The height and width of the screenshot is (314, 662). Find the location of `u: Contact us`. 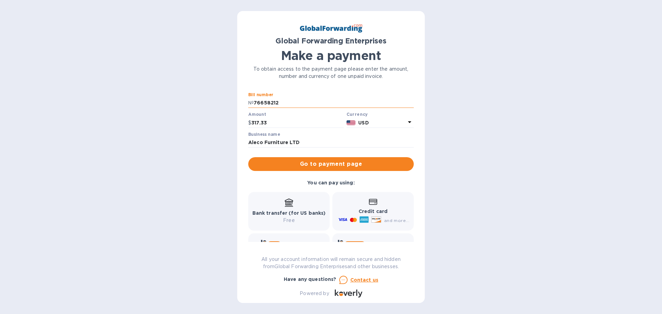

u: Contact us is located at coordinates (365, 280).